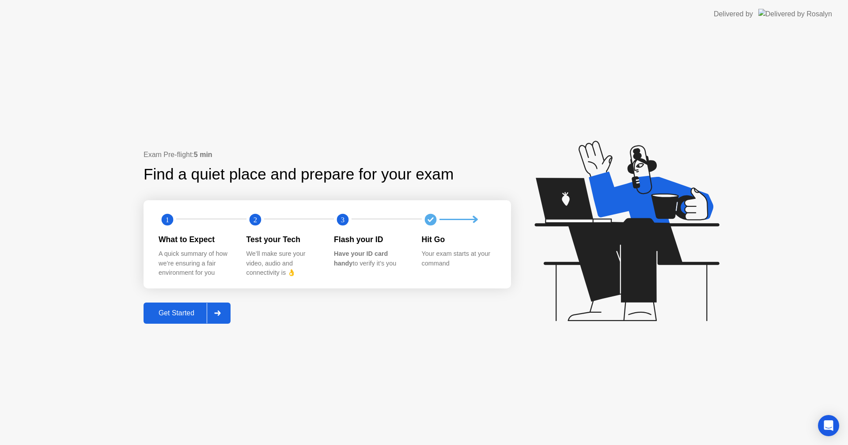 The width and height of the screenshot is (848, 445). Describe the element at coordinates (828, 426) in the screenshot. I see `div: Open Intercom Messenger` at that location.